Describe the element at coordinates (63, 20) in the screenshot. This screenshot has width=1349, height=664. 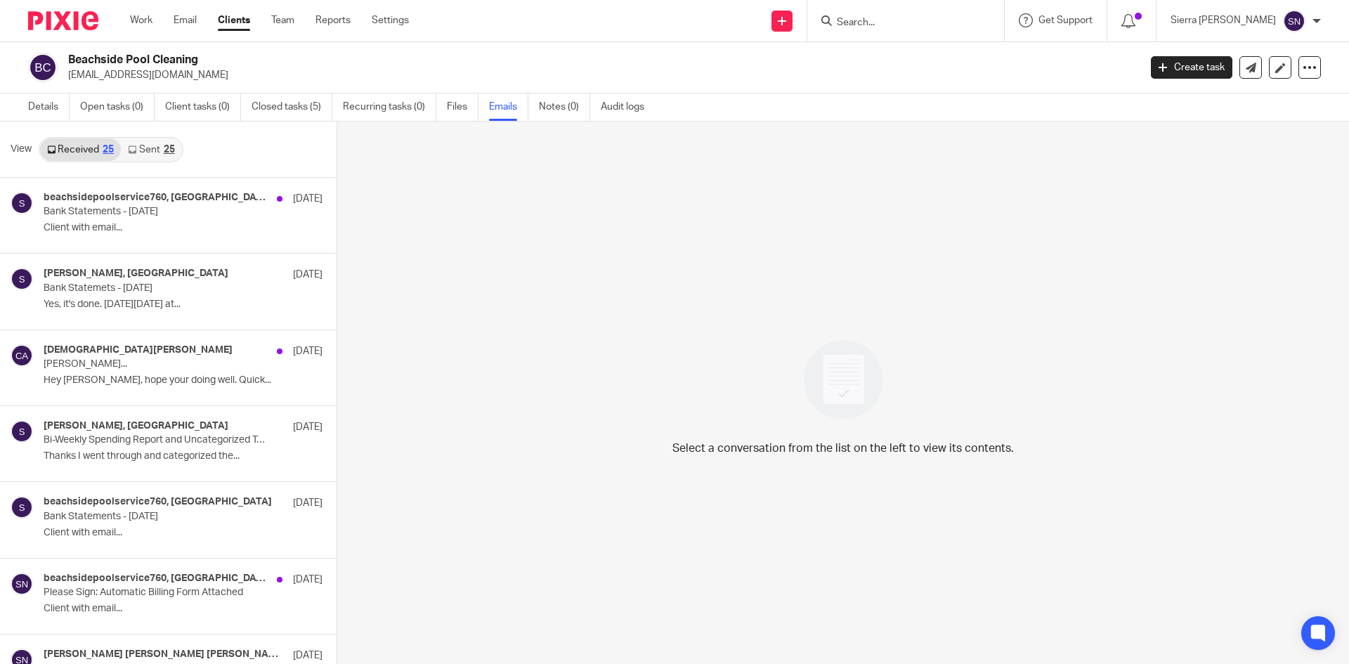
I see `img: Pixie` at that location.